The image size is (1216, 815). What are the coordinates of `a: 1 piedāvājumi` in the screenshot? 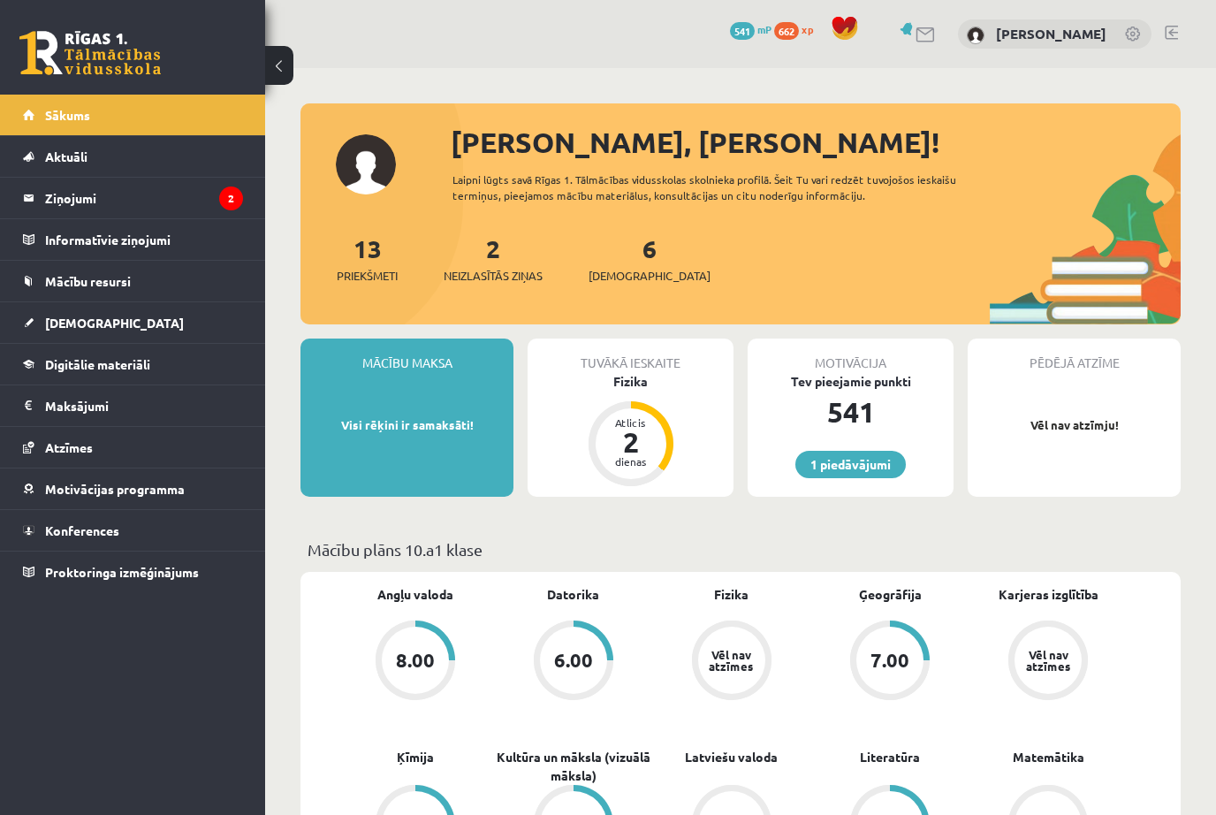 It's located at (850, 464).